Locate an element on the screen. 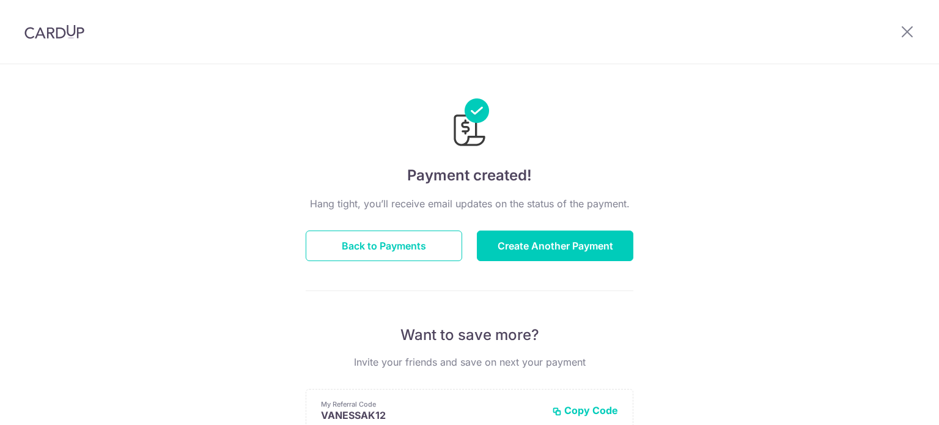 This screenshot has height=425, width=939. img: CardUp is located at coordinates (54, 32).